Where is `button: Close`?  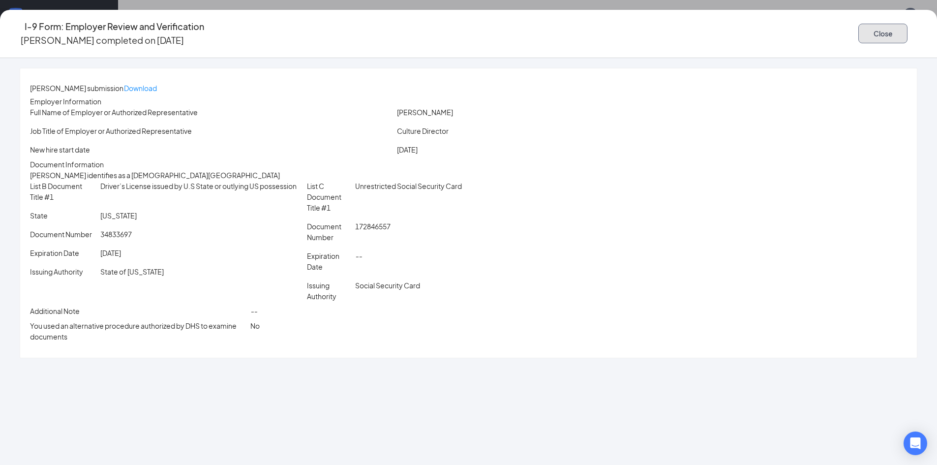 button: Close is located at coordinates (883, 33).